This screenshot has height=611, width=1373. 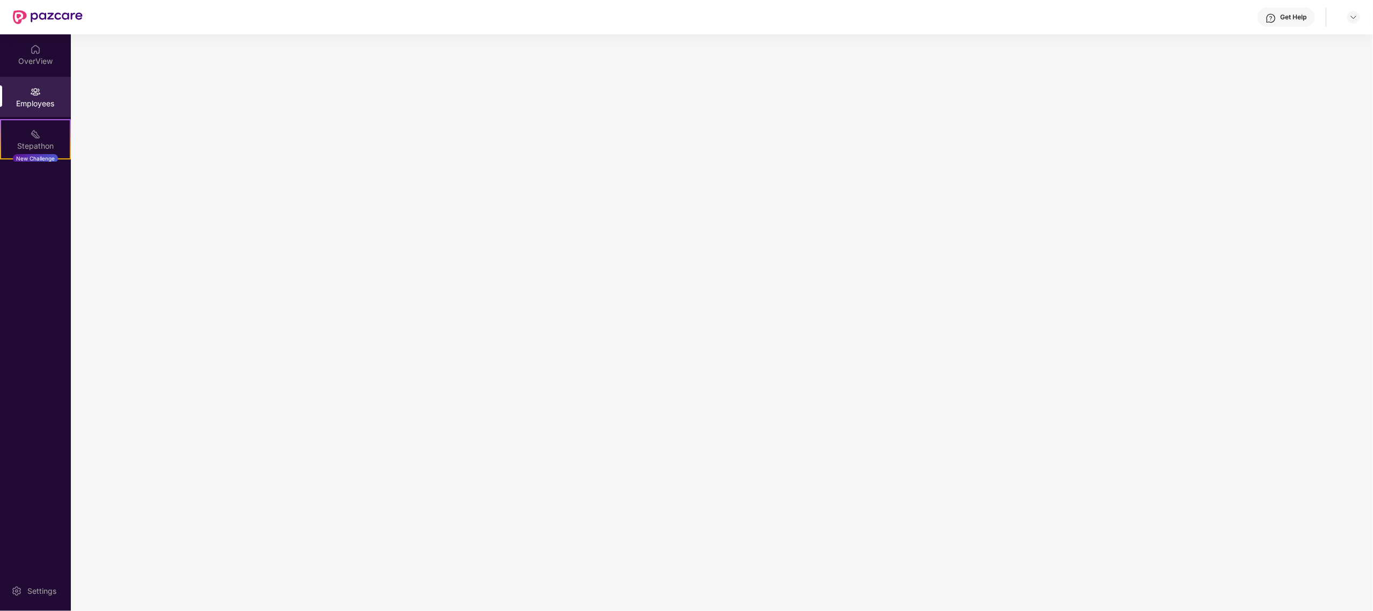 I want to click on img: New Pazcare Logo, so click(x=48, y=17).